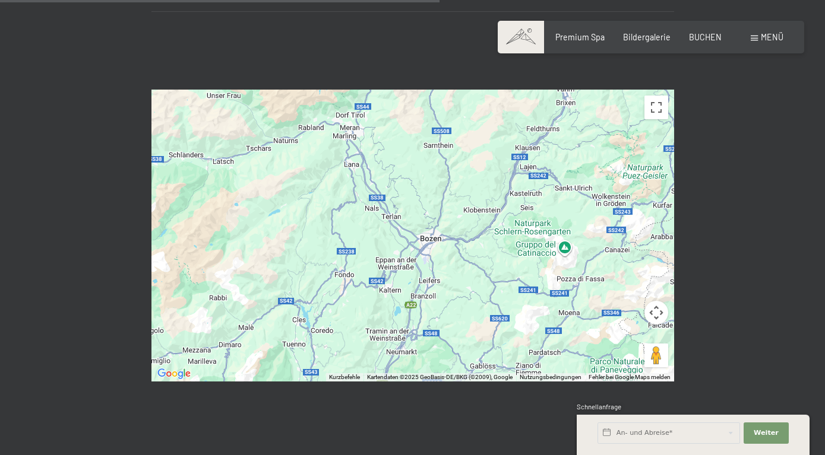 This screenshot has height=455, width=825. Describe the element at coordinates (174, 374) in the screenshot. I see `img: Google` at that location.